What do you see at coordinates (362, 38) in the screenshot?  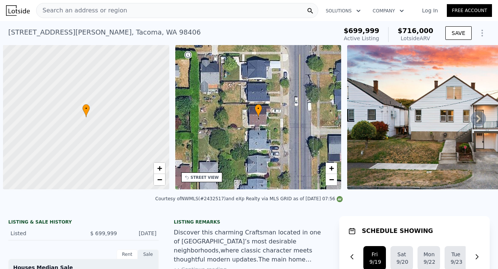 I see `span: Active Listing` at bounding box center [362, 38].